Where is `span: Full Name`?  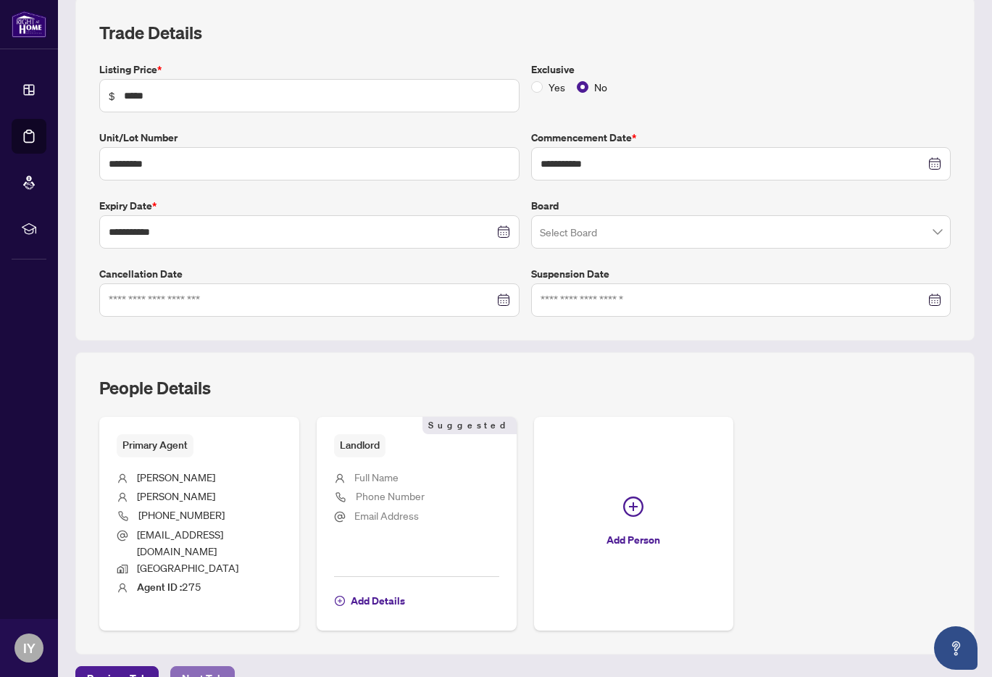 span: Full Name is located at coordinates (376, 477).